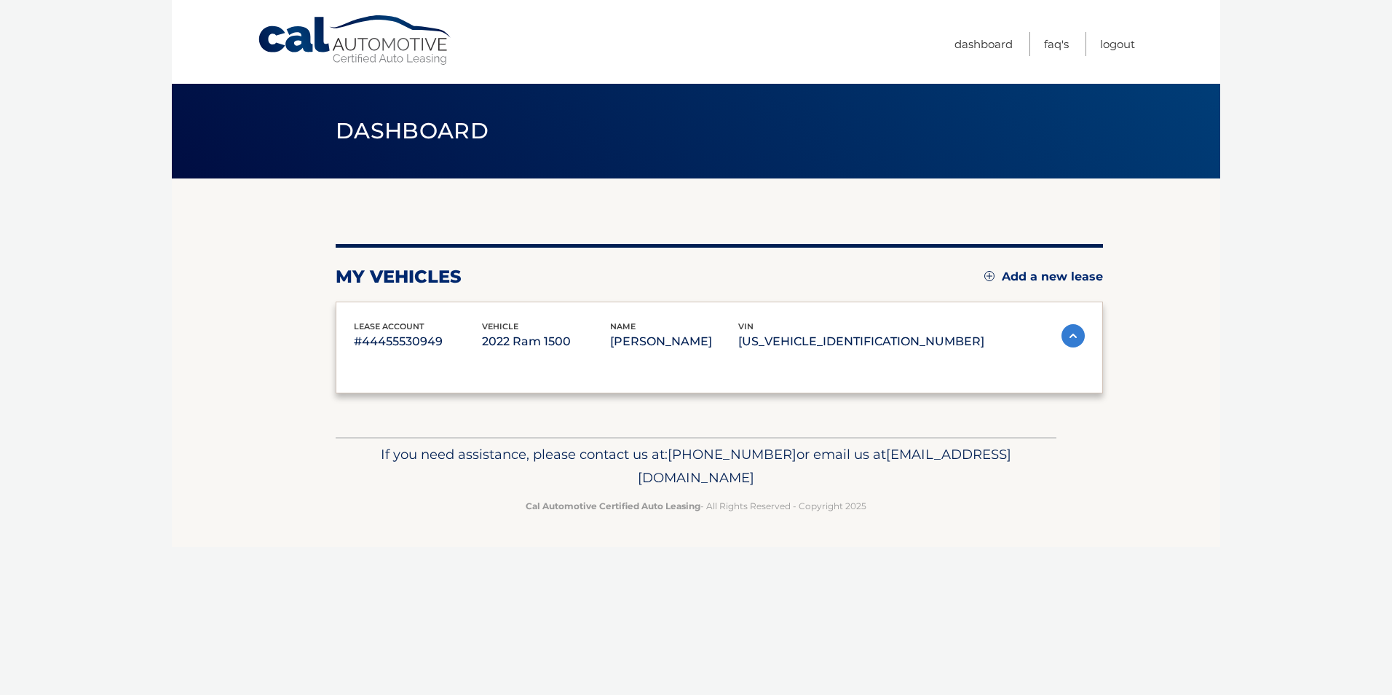 This screenshot has width=1392, height=695. I want to click on span: Monthly sales Tax, so click(556, 378).